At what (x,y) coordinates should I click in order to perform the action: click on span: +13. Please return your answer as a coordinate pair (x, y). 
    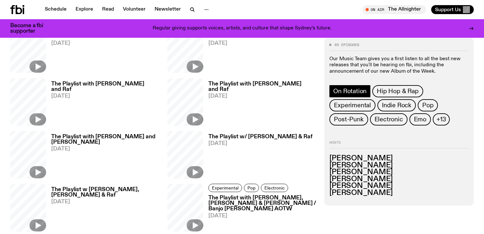
    Looking at the image, I should click on (441, 119).